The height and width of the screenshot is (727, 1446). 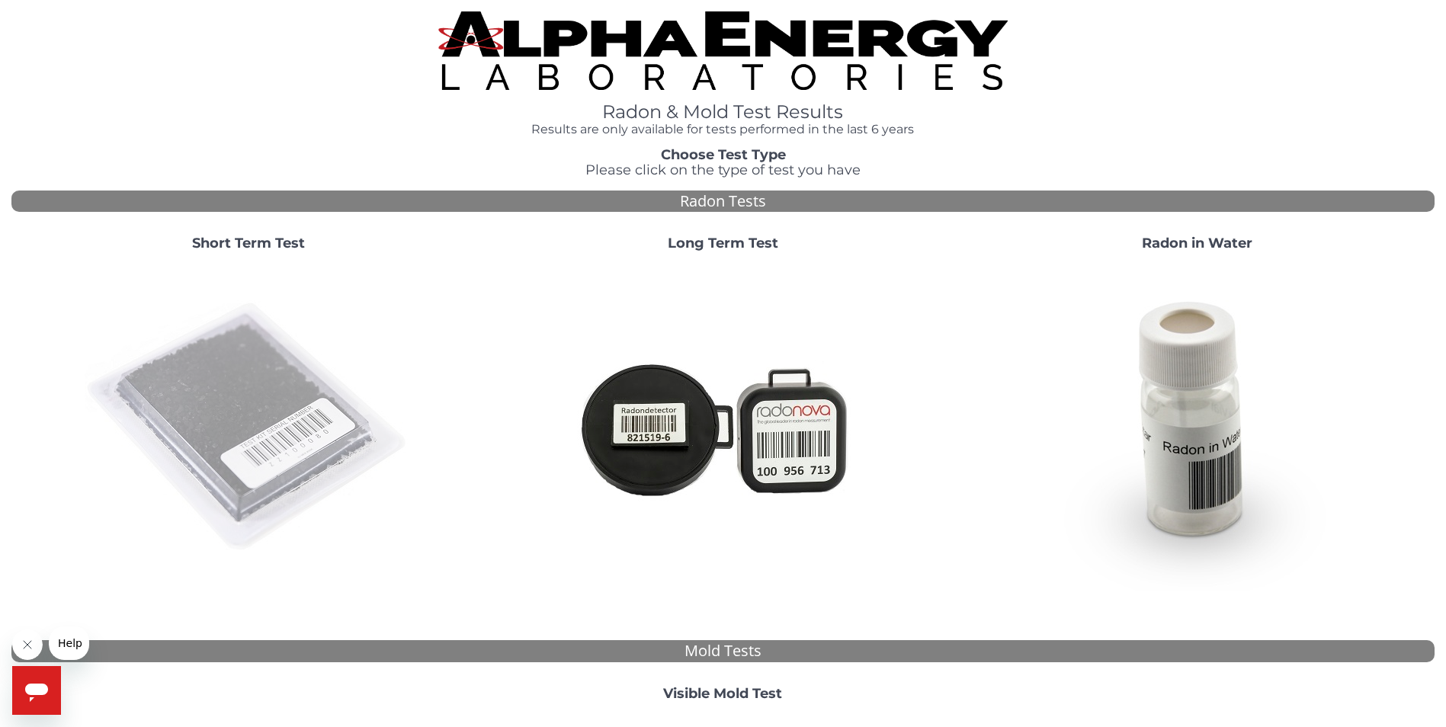 What do you see at coordinates (722, 130) in the screenshot?
I see `h4: Results are only available for tests performed in the last 6 years` at bounding box center [722, 130].